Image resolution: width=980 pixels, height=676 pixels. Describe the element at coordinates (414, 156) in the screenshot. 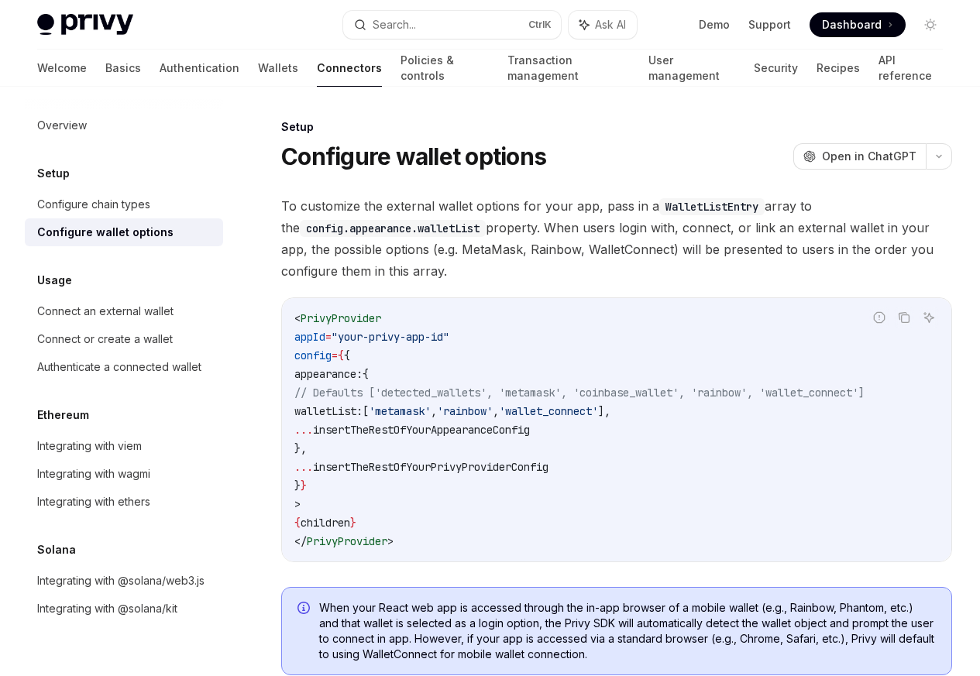

I see `h1: Configure wallet options` at that location.